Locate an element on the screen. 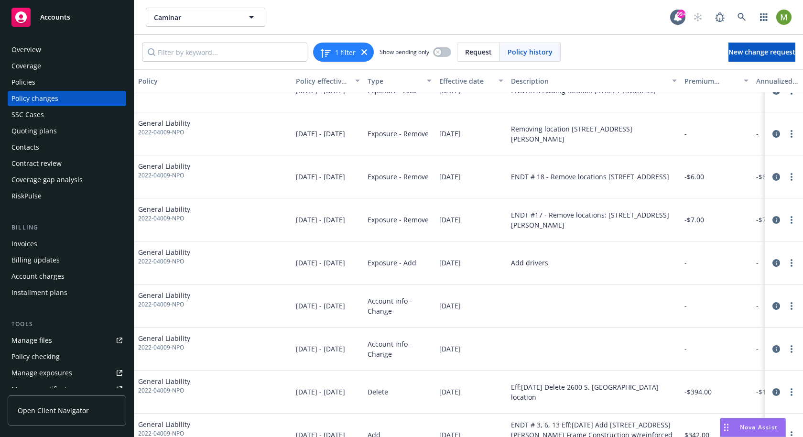 The height and width of the screenshot is (437, 803). a: Account charges is located at coordinates (67, 276).